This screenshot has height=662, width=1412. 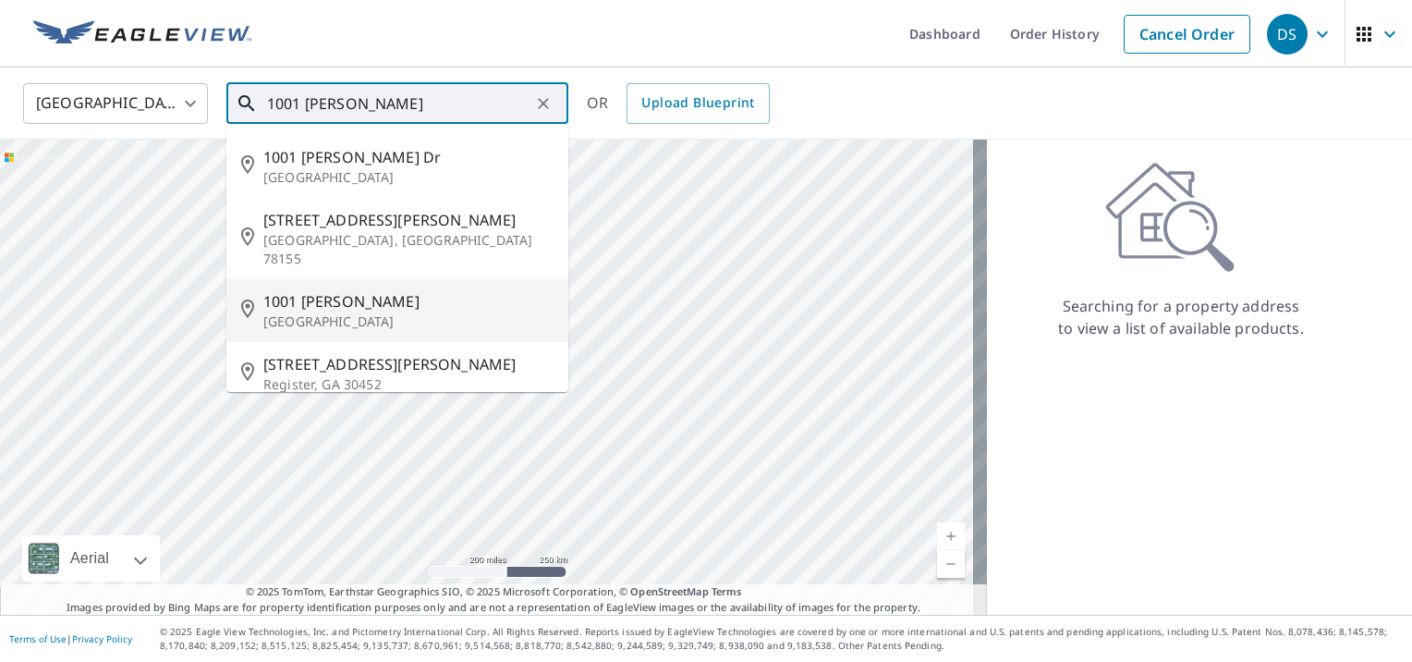 I want to click on img: EV Logo, so click(x=142, y=34).